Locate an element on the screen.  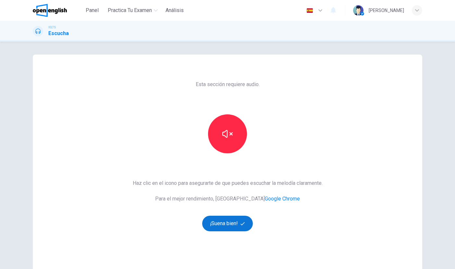
img: Profile picture is located at coordinates (358, 10).